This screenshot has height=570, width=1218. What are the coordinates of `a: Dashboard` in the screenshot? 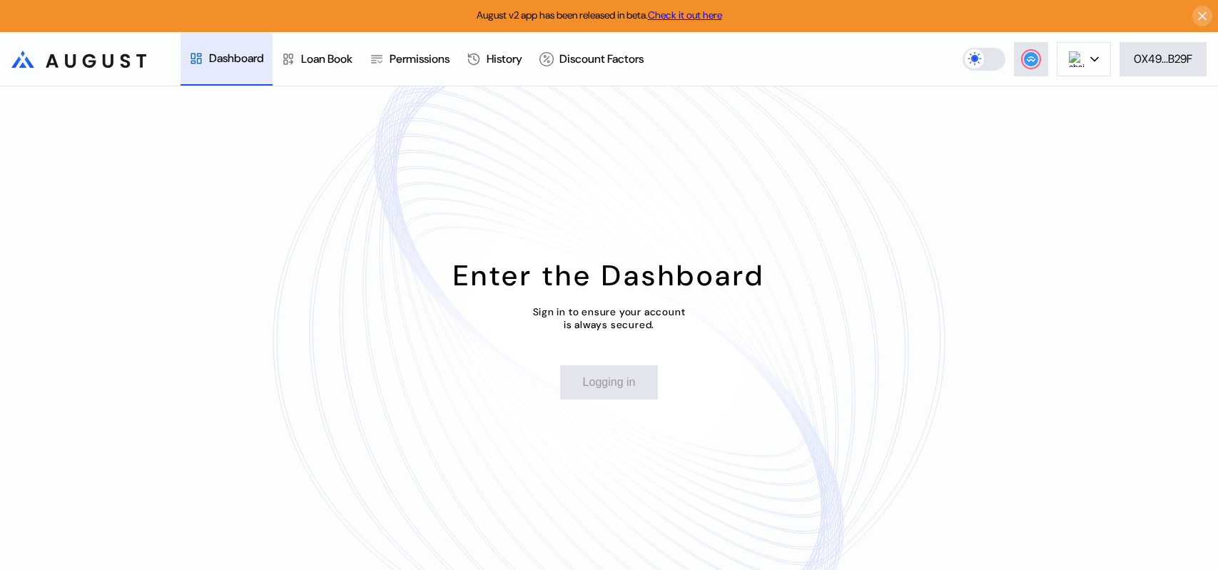 It's located at (226, 59).